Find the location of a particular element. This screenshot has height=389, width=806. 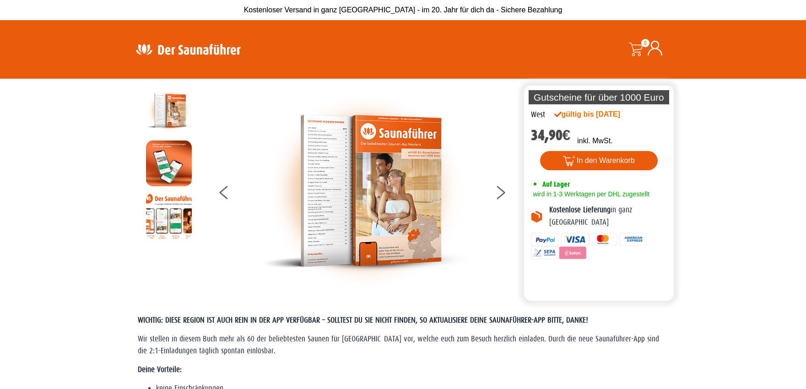

div: West is located at coordinates (537, 115).